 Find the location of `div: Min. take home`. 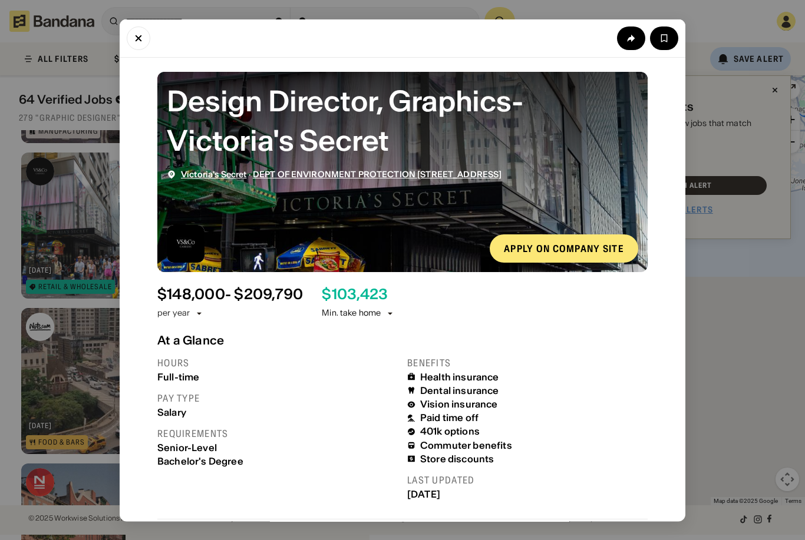

div: Min. take home is located at coordinates (358, 313).